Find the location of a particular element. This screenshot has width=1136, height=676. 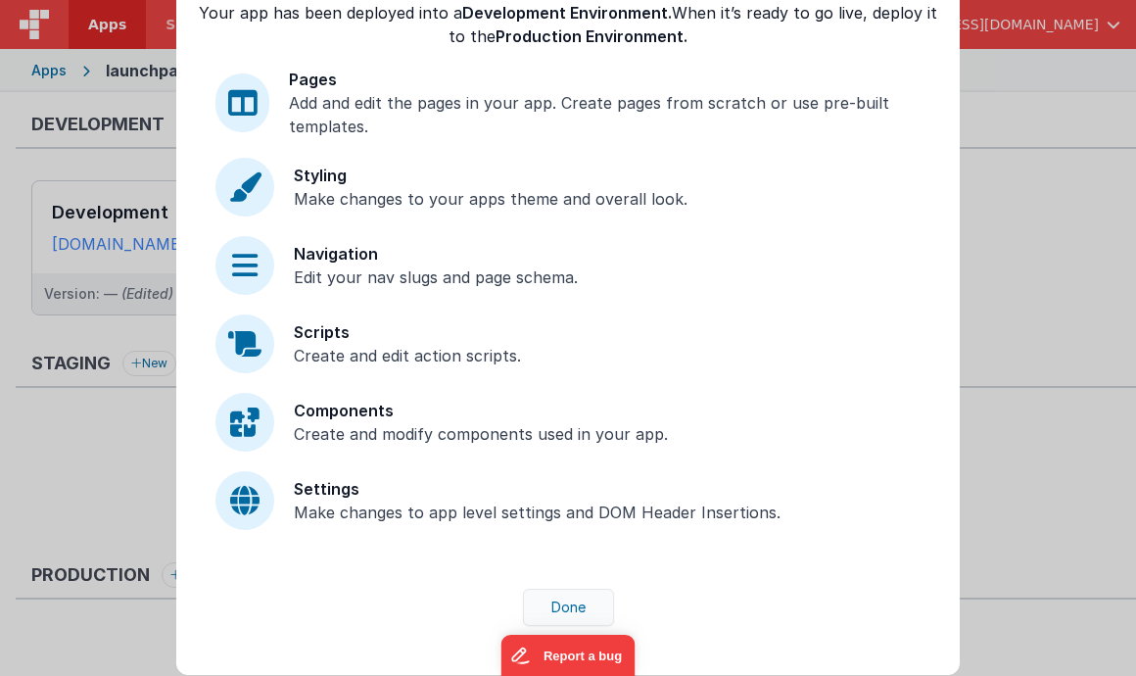

div: Pages is located at coordinates (604, 79).